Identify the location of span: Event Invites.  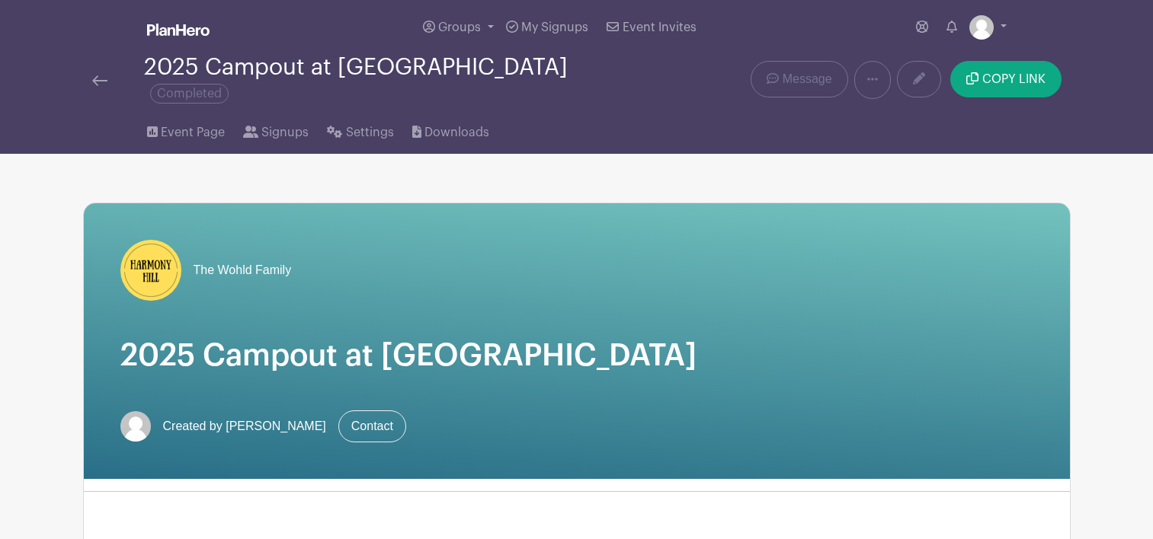
(659, 27).